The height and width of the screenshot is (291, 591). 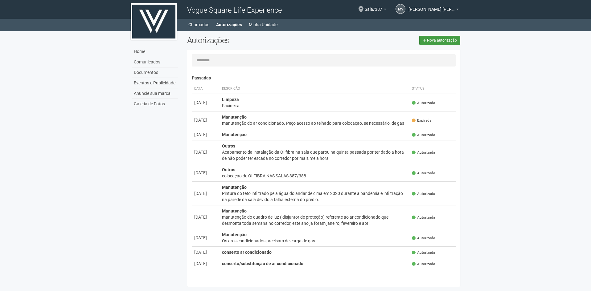 I want to click on div: Os ares condicionados precisam de carga de gas, so click(x=314, y=241).